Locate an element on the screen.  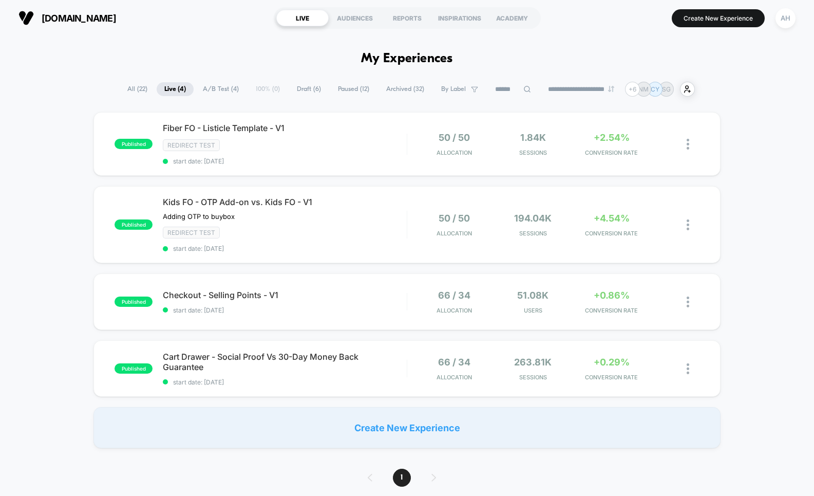
span: +2.54% is located at coordinates (612, 137).